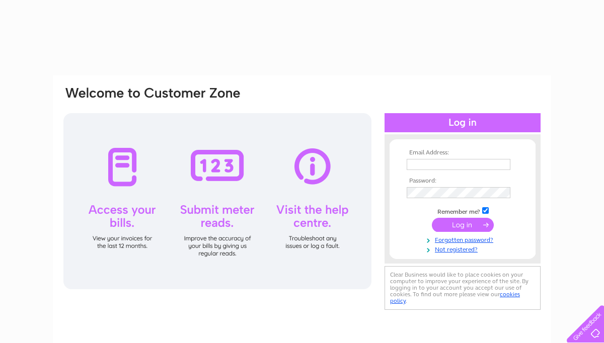  Describe the element at coordinates (463, 249) in the screenshot. I see `a: Not registered?` at that location.